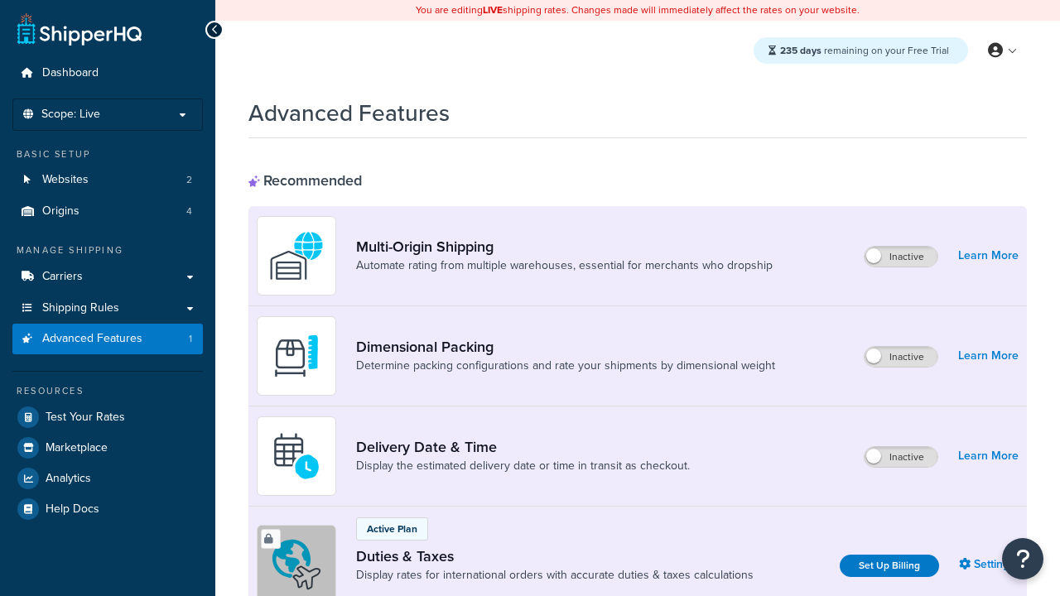 The height and width of the screenshot is (596, 1060). What do you see at coordinates (989, 565) in the screenshot?
I see `a: Settings` at bounding box center [989, 565].